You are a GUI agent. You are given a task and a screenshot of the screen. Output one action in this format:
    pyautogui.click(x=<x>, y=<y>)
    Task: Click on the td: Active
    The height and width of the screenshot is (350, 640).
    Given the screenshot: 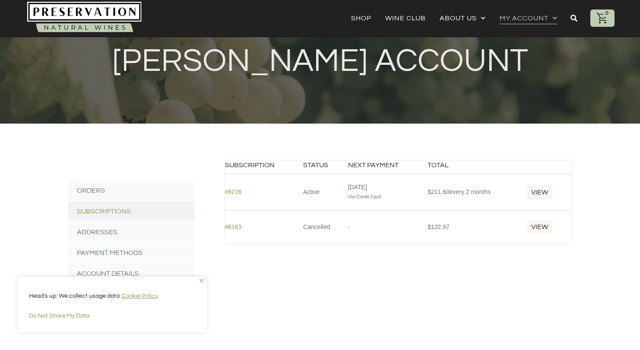 What is the action you would take?
    pyautogui.click(x=326, y=192)
    